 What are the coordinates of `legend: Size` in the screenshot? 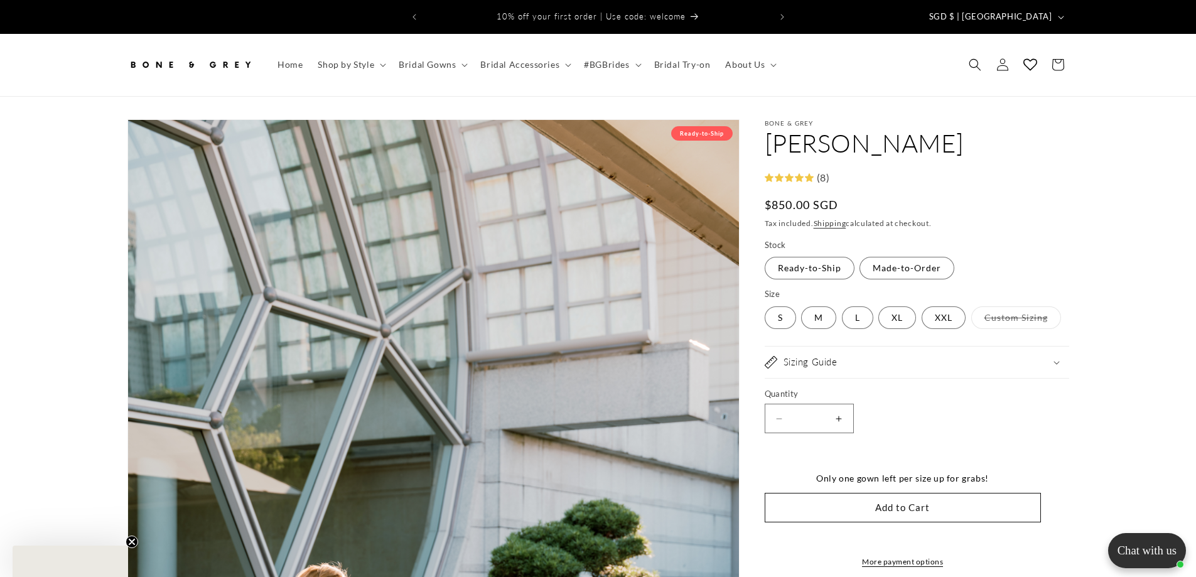 It's located at (773, 295).